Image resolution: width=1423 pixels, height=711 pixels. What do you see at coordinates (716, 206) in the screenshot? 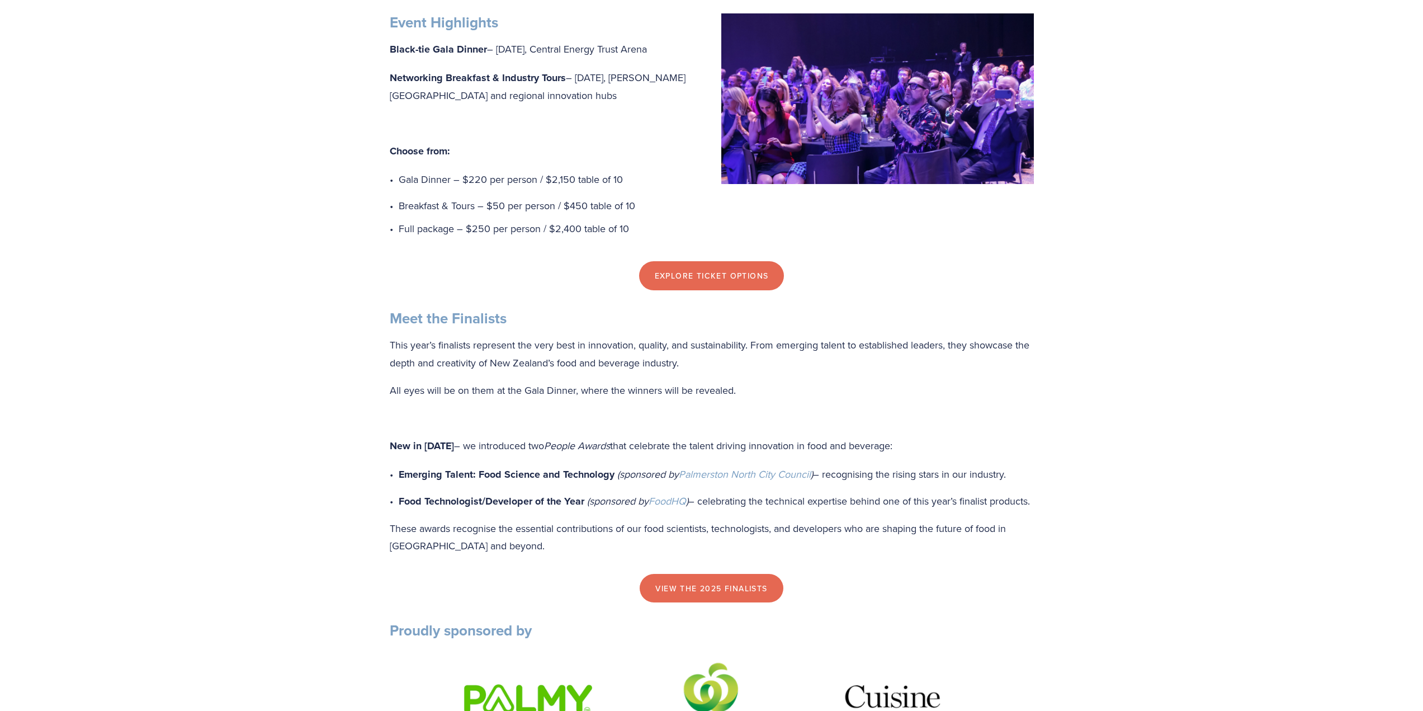
I see `p: Breakfast & Tours – $50 per person / $450 table of 10` at bounding box center [716, 206].